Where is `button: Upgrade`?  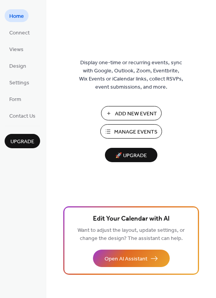 button: Upgrade is located at coordinates (22, 141).